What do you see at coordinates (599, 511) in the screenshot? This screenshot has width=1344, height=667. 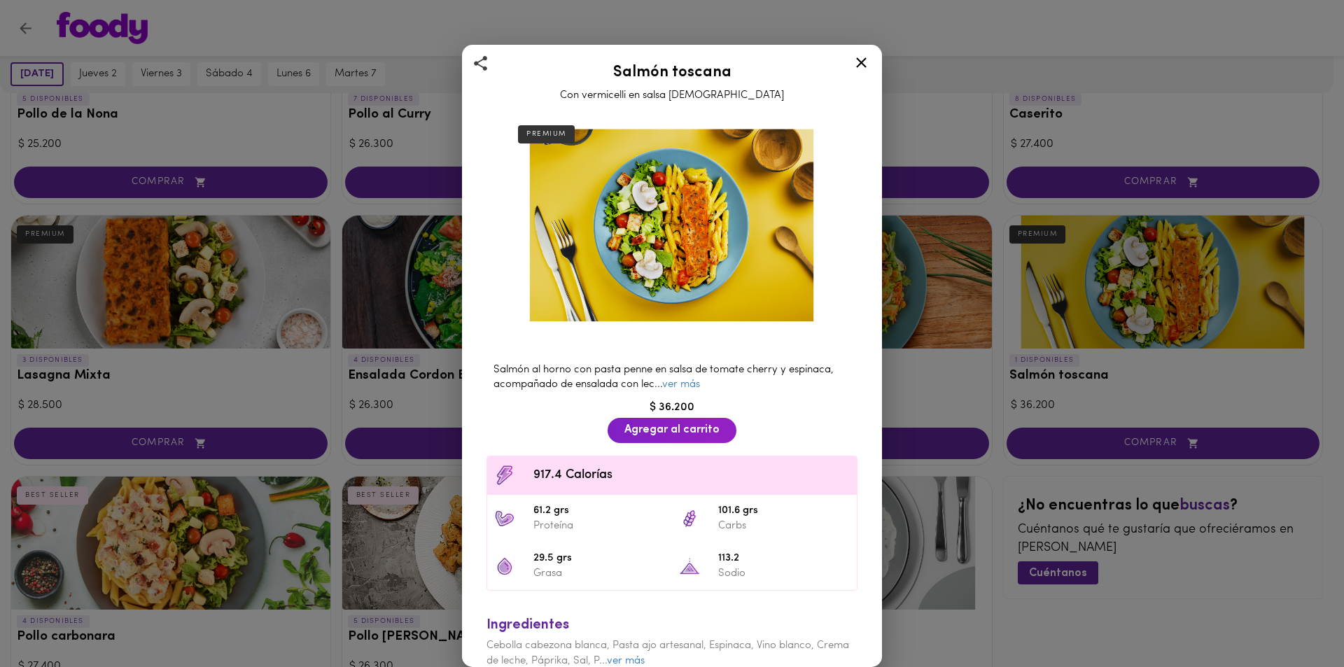 I see `span: 61.2 grs` at bounding box center [599, 511].